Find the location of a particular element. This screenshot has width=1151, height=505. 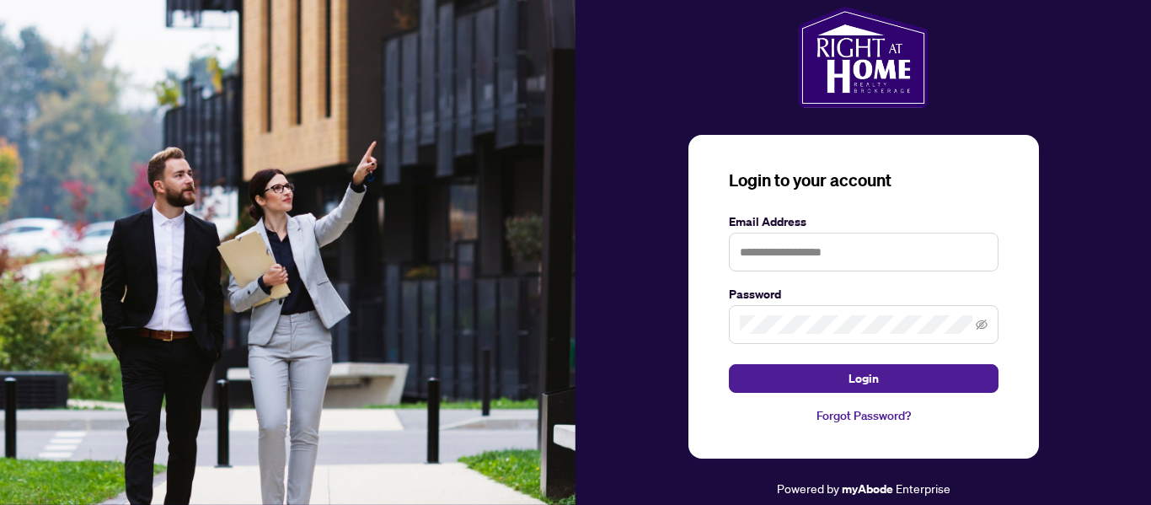

span: Enterprise is located at coordinates (922, 488).